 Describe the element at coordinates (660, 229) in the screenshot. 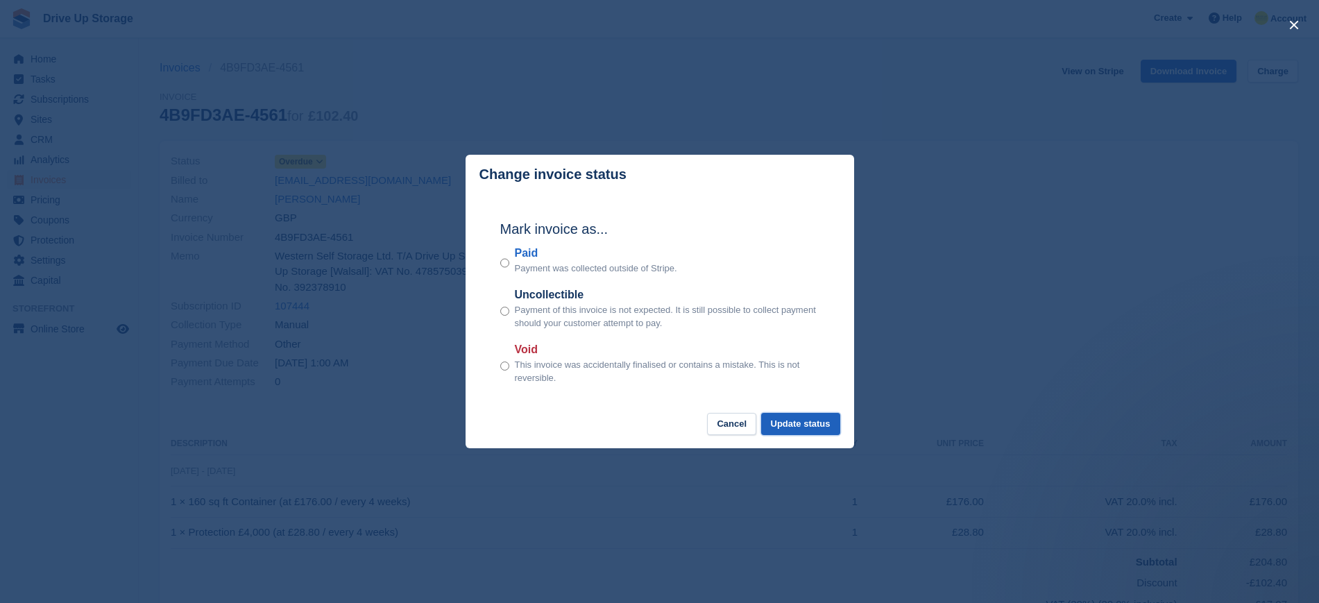

I see `h2: Mark invoice as...` at that location.